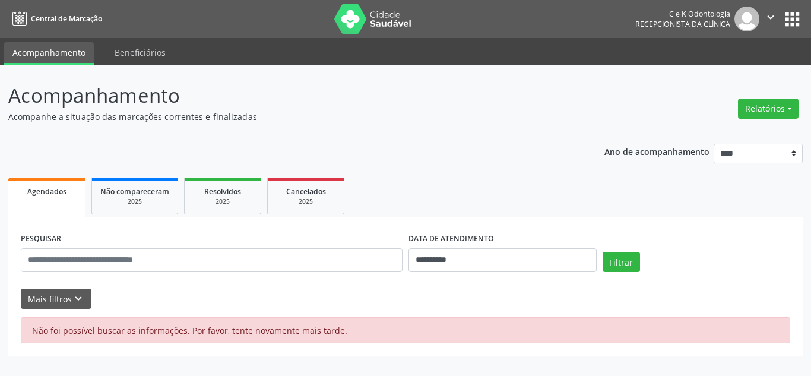 This screenshot has height=376, width=811. Describe the element at coordinates (78, 299) in the screenshot. I see `i: keyboard_arrow_down` at that location.